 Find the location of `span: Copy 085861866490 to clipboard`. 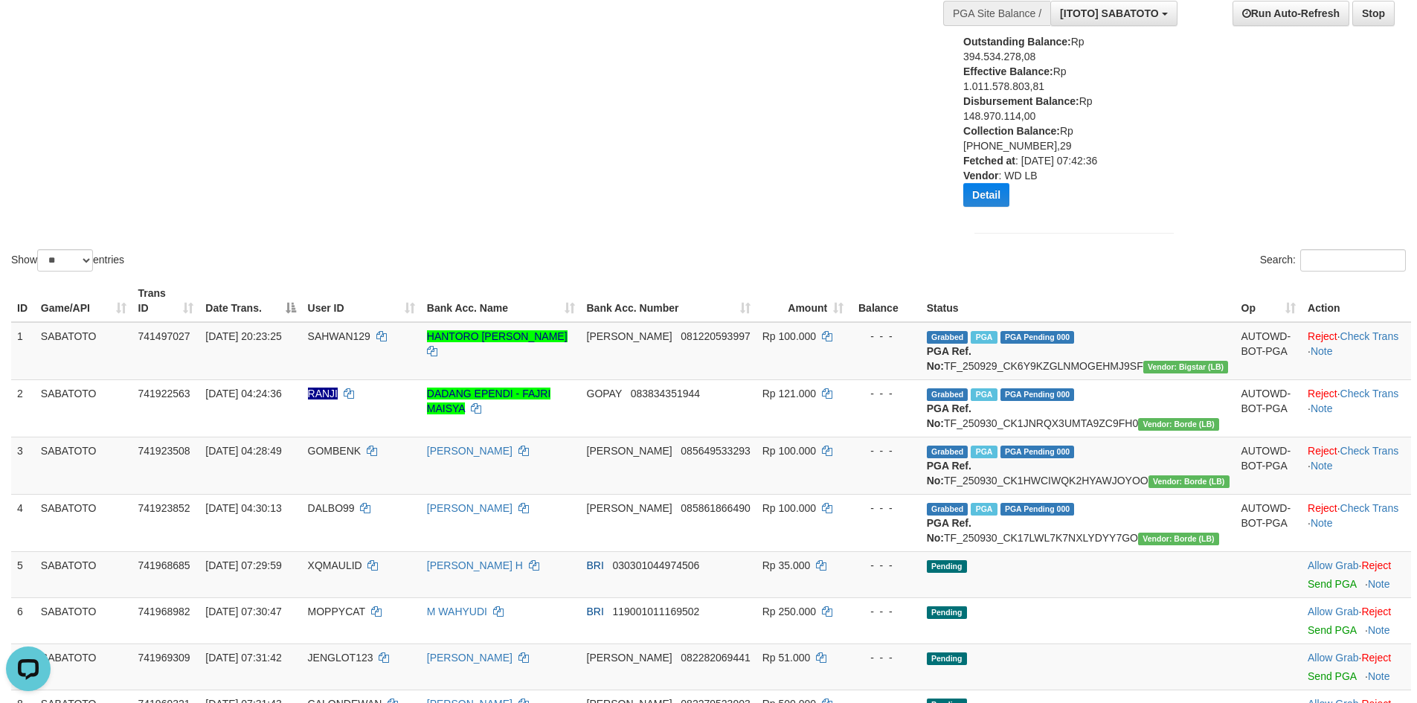

span: Copy 085861866490 to clipboard is located at coordinates (715, 508).